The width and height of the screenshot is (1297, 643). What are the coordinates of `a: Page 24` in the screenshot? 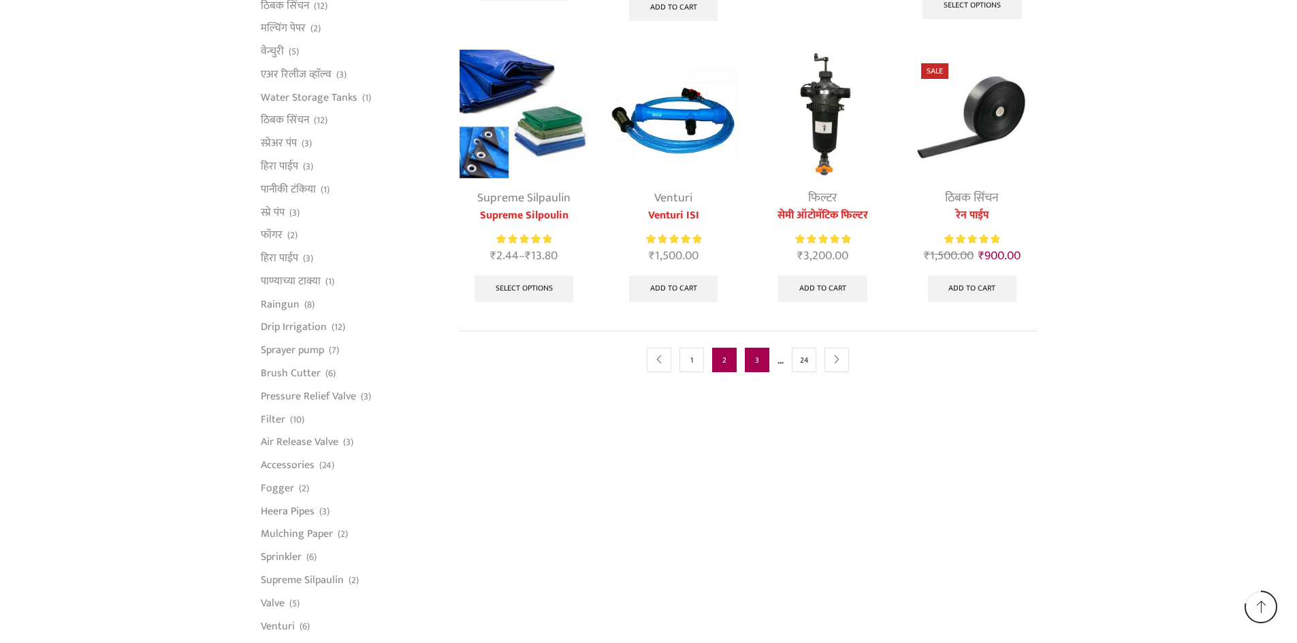 It's located at (804, 360).